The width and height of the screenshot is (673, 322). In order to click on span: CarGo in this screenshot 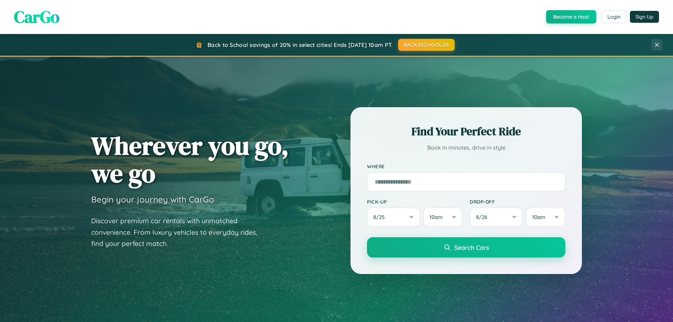, I will do `click(37, 17)`.